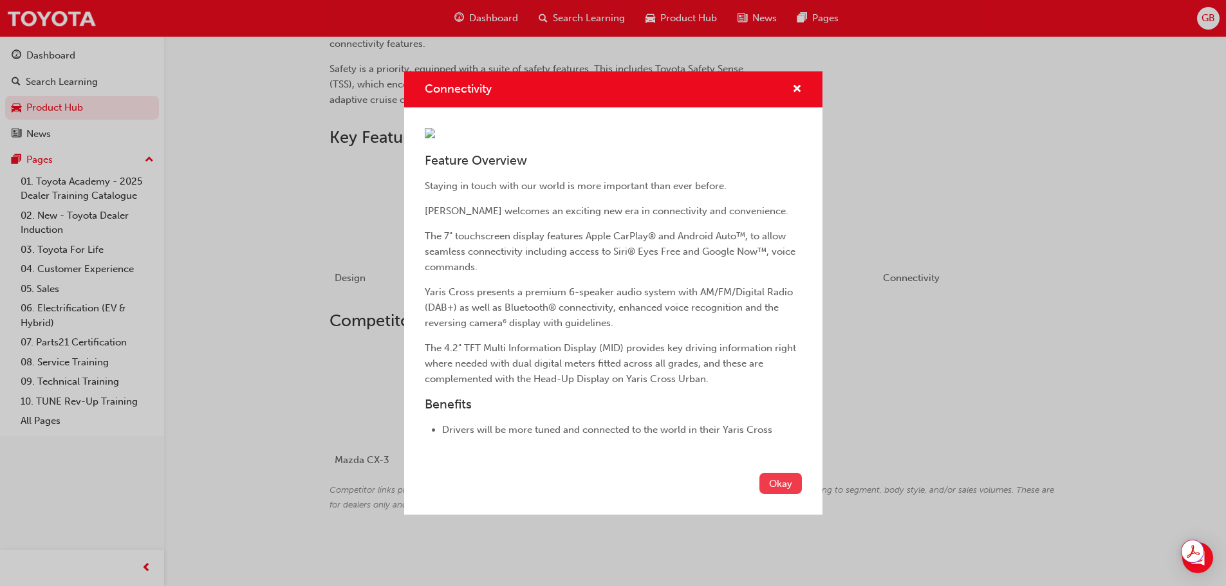  I want to click on li: Drivers will be more tuned and connected to the world in their Yaris Cross, so click(622, 430).